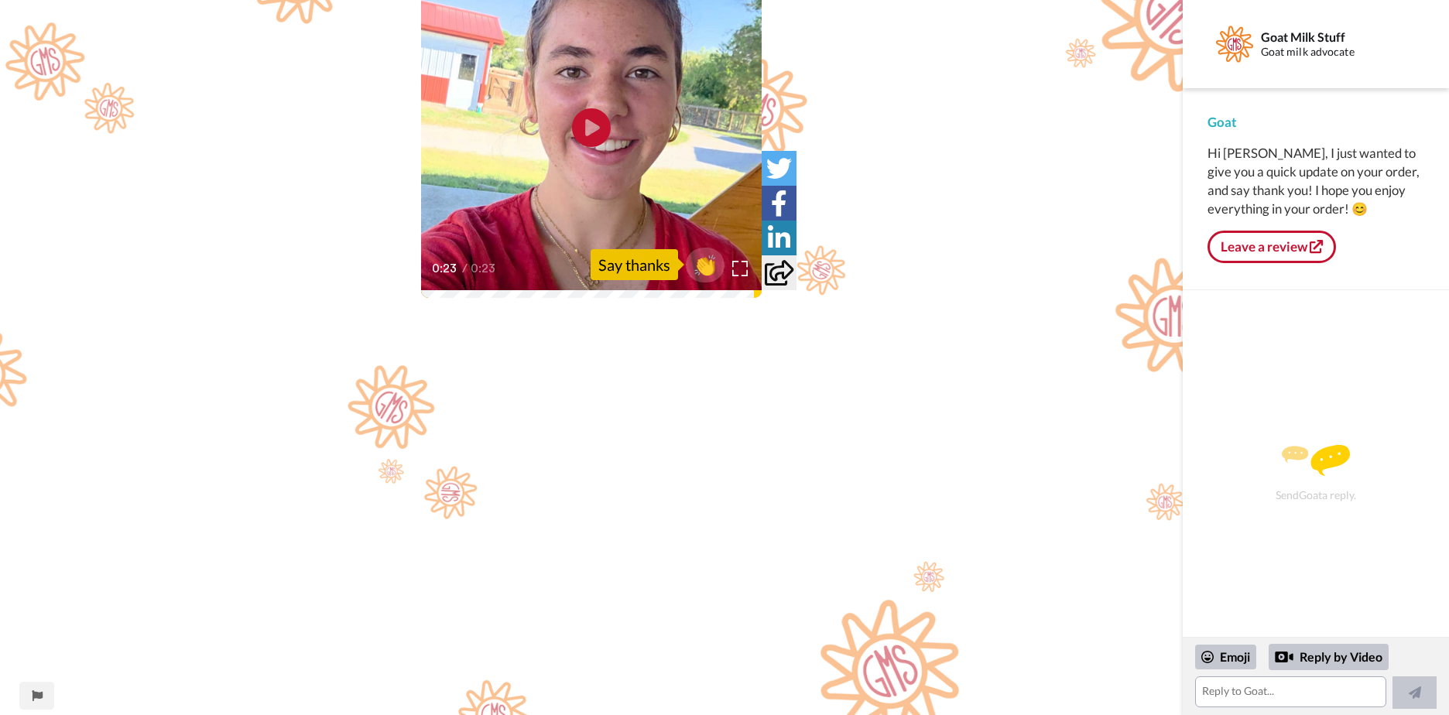  Describe the element at coordinates (1225, 657) in the screenshot. I see `div: Emoji` at that location.